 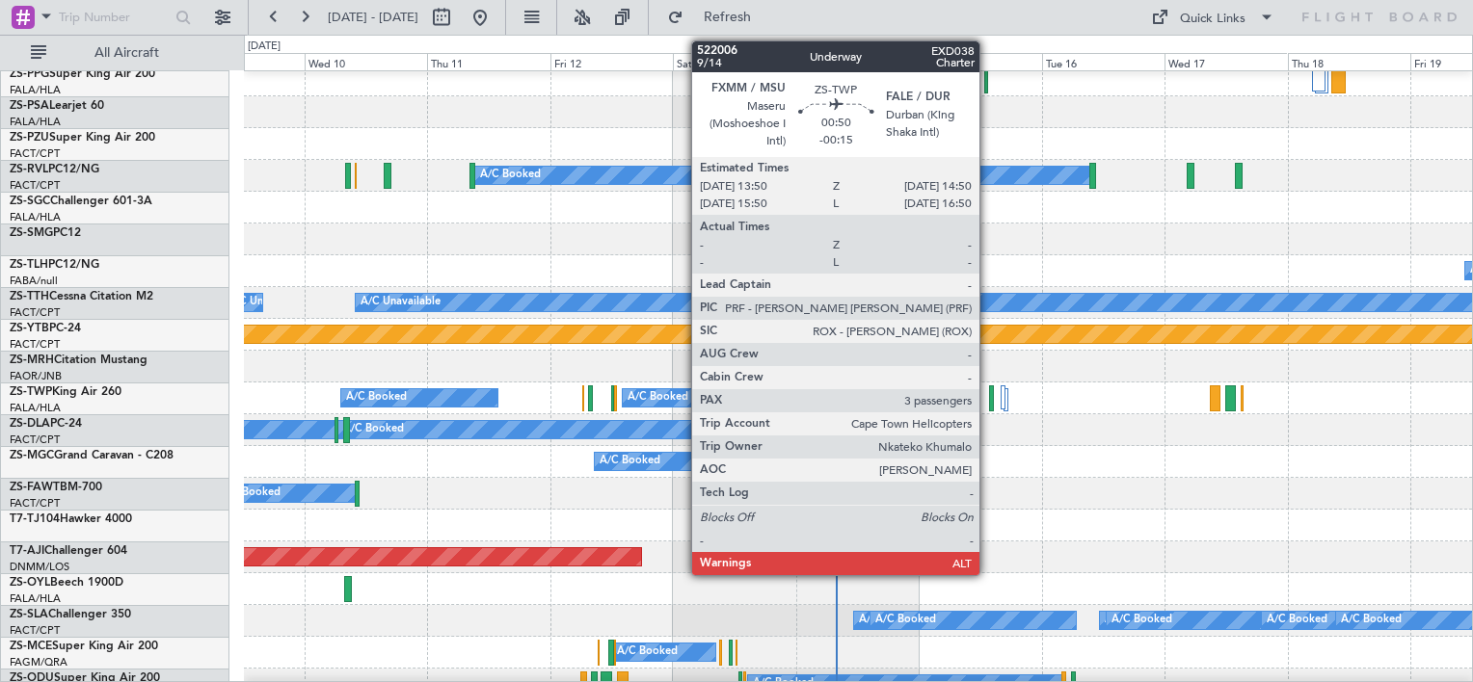 I want to click on span: All Aircraft, so click(x=126, y=53).